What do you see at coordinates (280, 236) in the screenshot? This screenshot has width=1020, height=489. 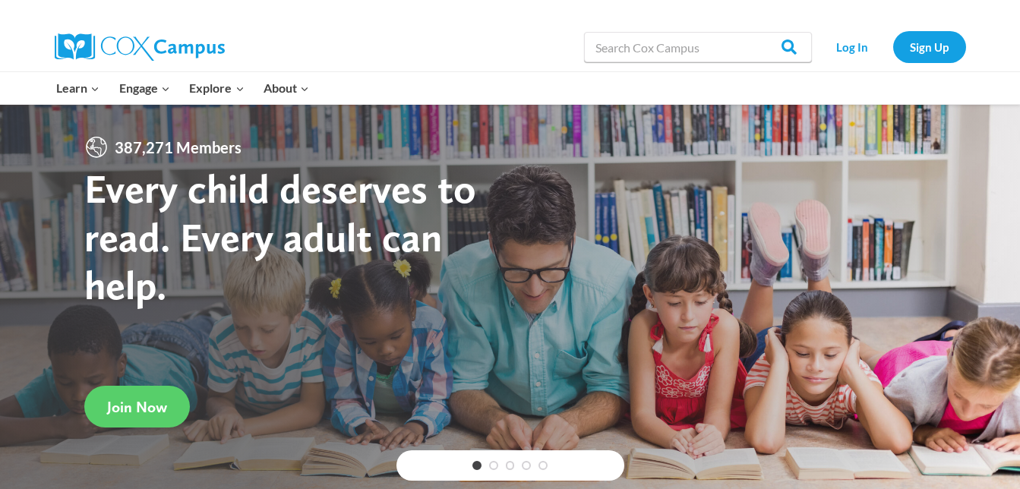 I see `strong: Every child deserves to read. Every adult can help.` at bounding box center [280, 236].